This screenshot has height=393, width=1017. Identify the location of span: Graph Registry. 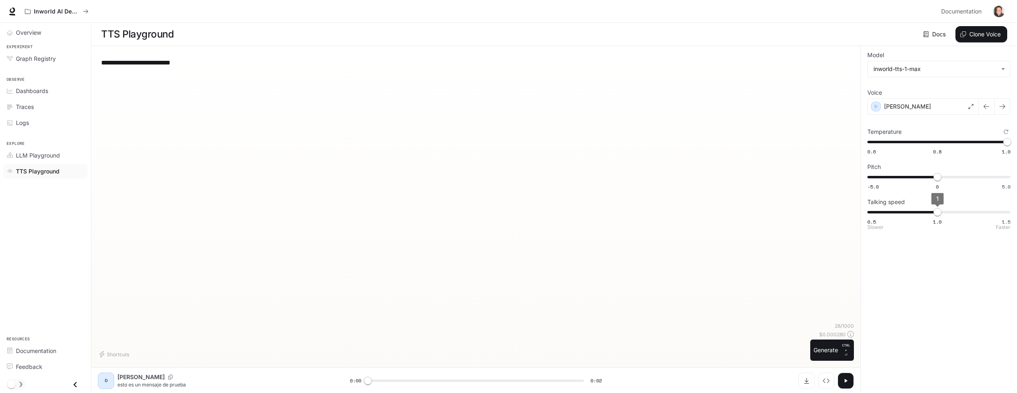
(36, 58).